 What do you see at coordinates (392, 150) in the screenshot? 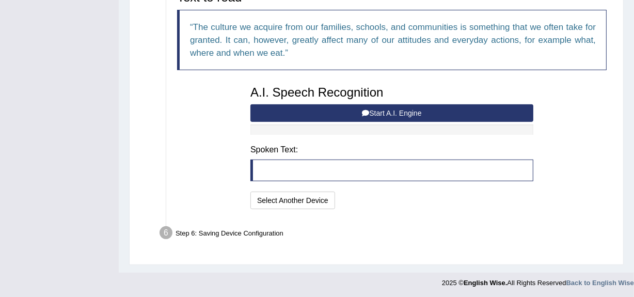
I see `h4: Spoken Text:` at bounding box center [392, 150].